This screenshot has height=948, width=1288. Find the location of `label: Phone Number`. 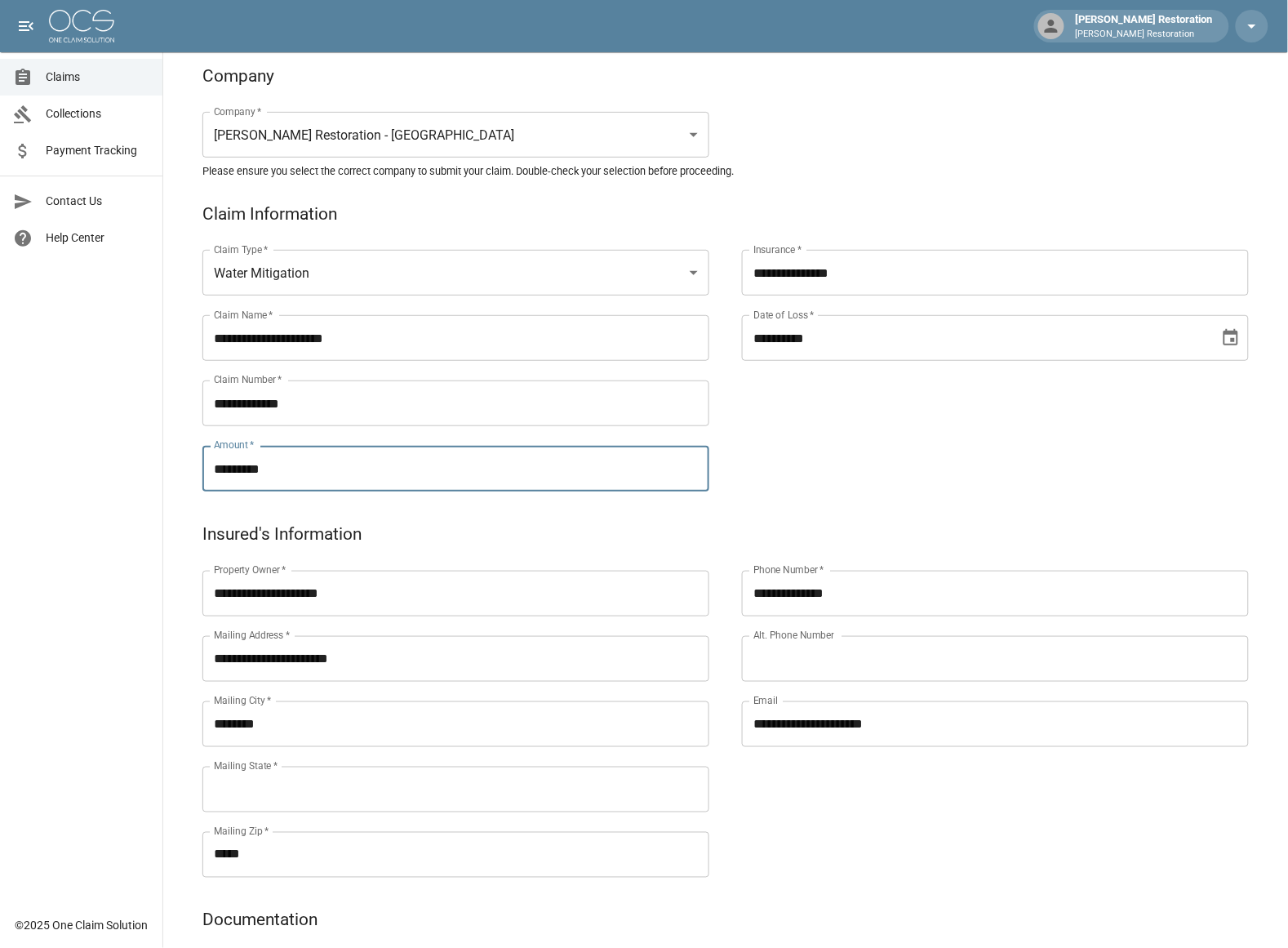

label: Phone Number is located at coordinates (788, 569).